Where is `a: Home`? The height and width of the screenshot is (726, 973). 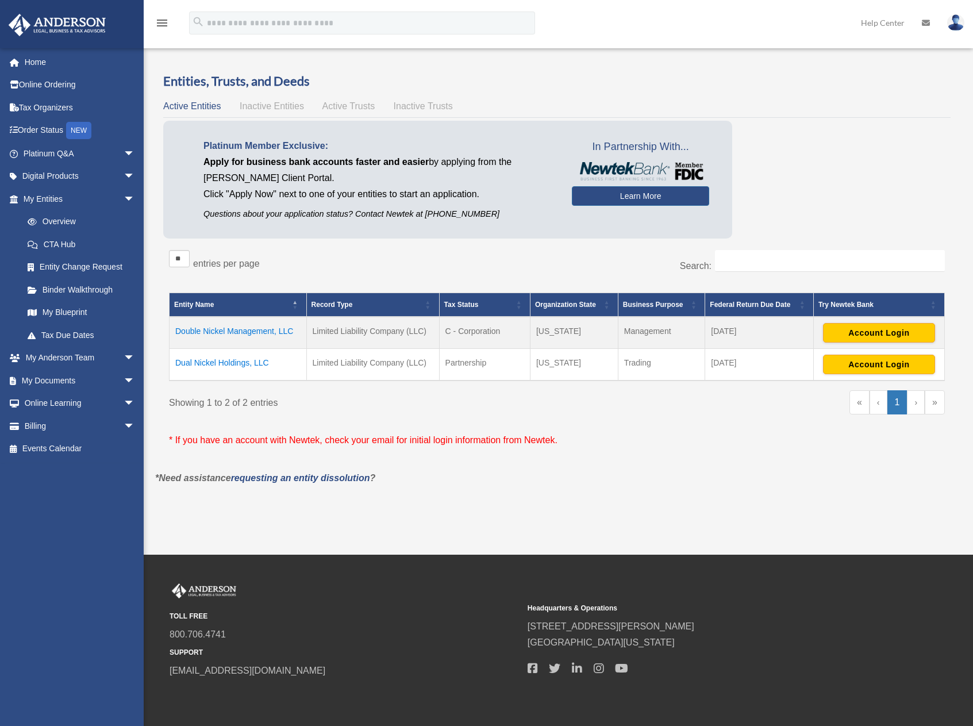
a: Home is located at coordinates (80, 62).